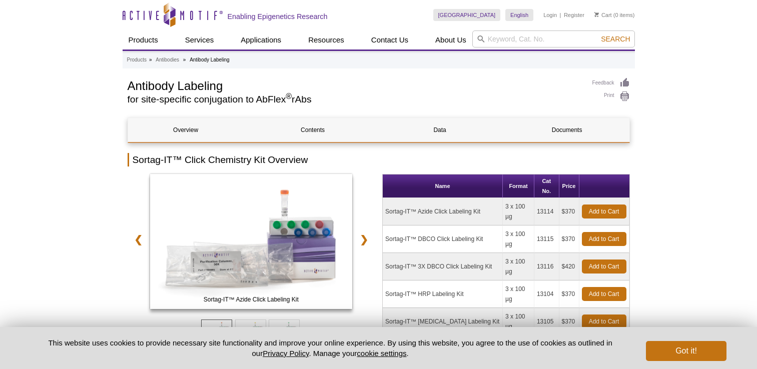  Describe the element at coordinates (251, 243) in the screenshot. I see `a: Sortag-IT™ Azide Click Labeling Kit` at that location.